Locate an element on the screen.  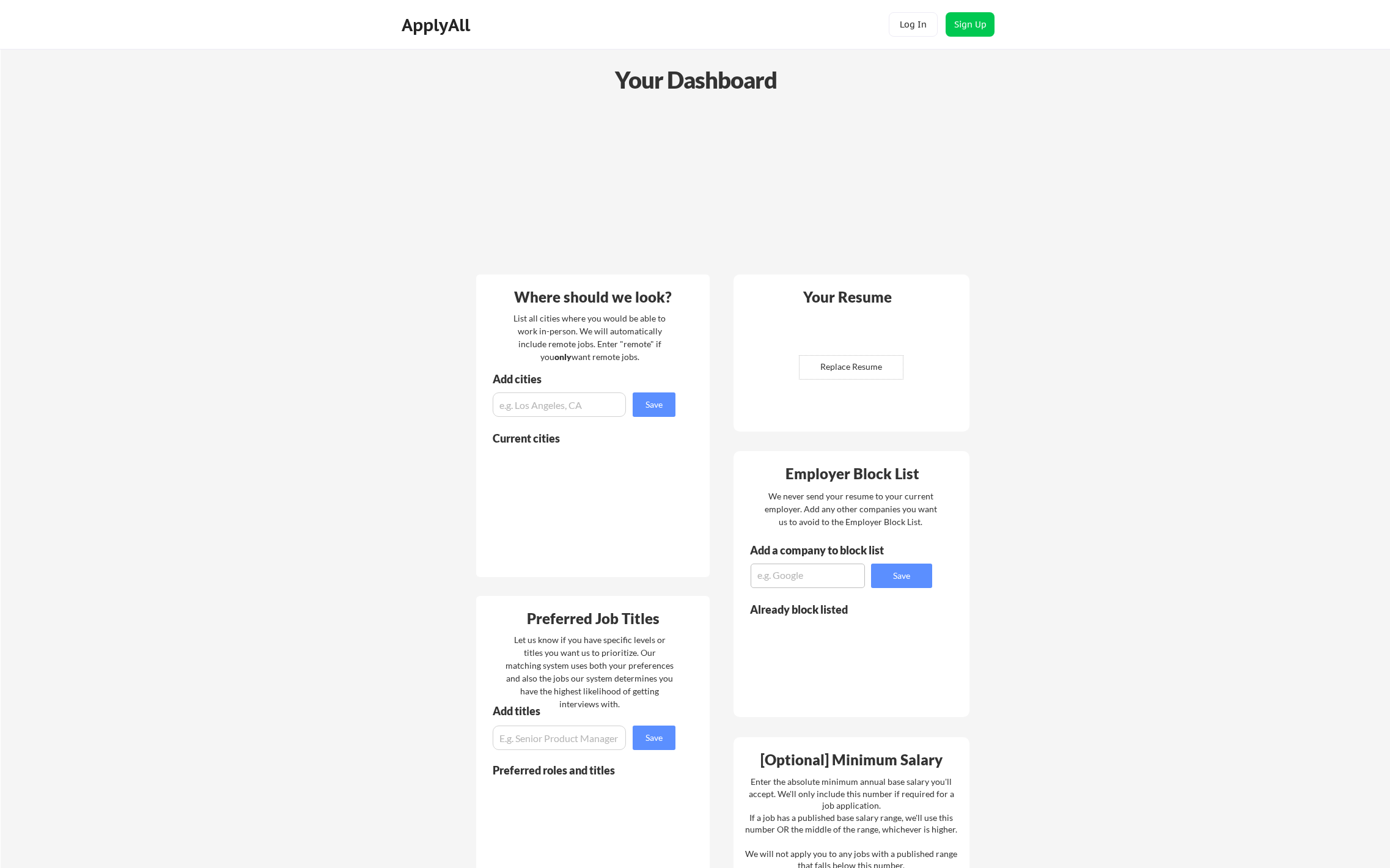
button: Log In is located at coordinates (913, 25).